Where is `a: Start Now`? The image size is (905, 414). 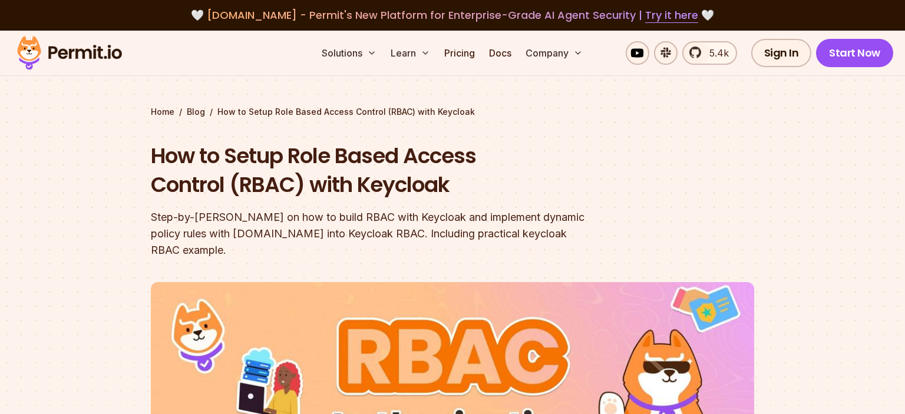 a: Start Now is located at coordinates (854, 53).